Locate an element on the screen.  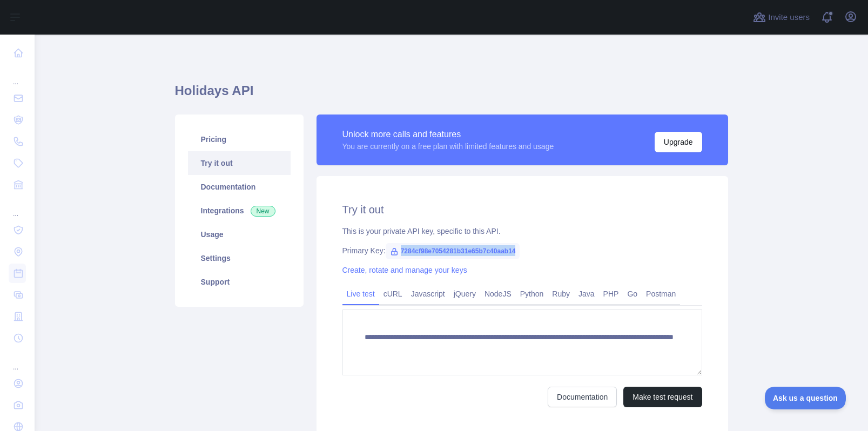
a: cURL is located at coordinates (393, 294).